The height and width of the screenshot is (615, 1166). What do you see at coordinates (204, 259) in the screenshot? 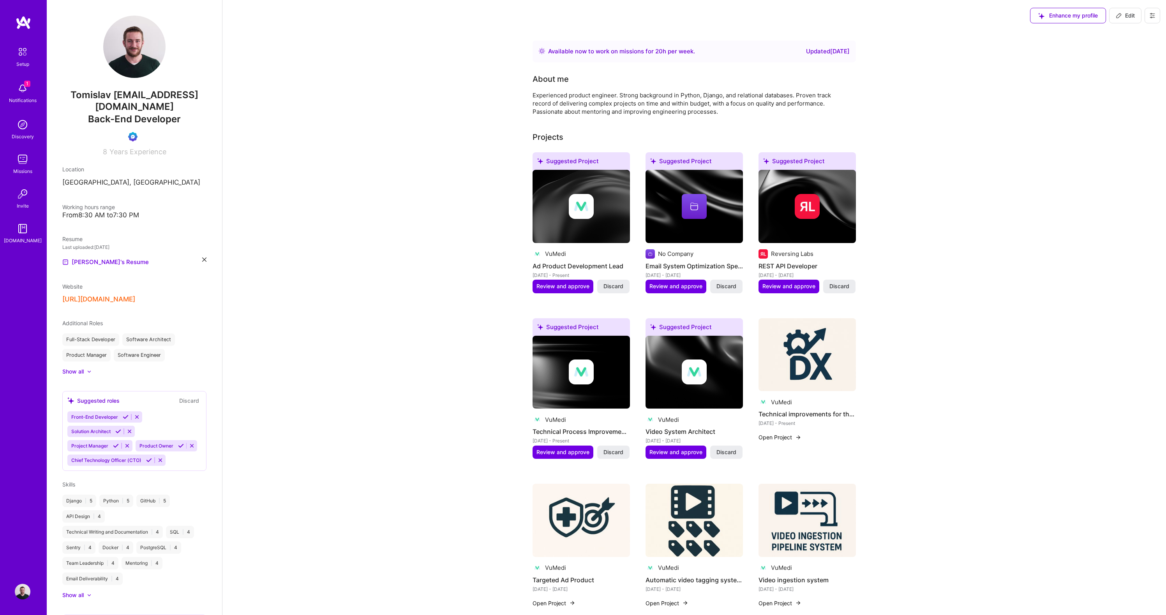
I see `i: icon Close` at bounding box center [204, 259].